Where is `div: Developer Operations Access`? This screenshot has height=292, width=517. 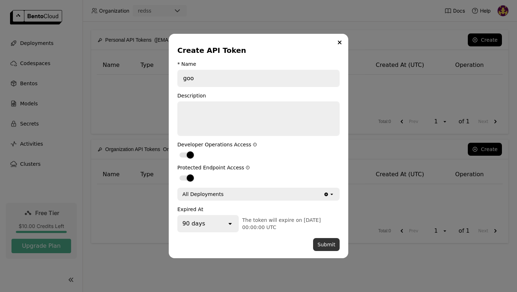 div: Developer Operations Access is located at coordinates (258, 144).